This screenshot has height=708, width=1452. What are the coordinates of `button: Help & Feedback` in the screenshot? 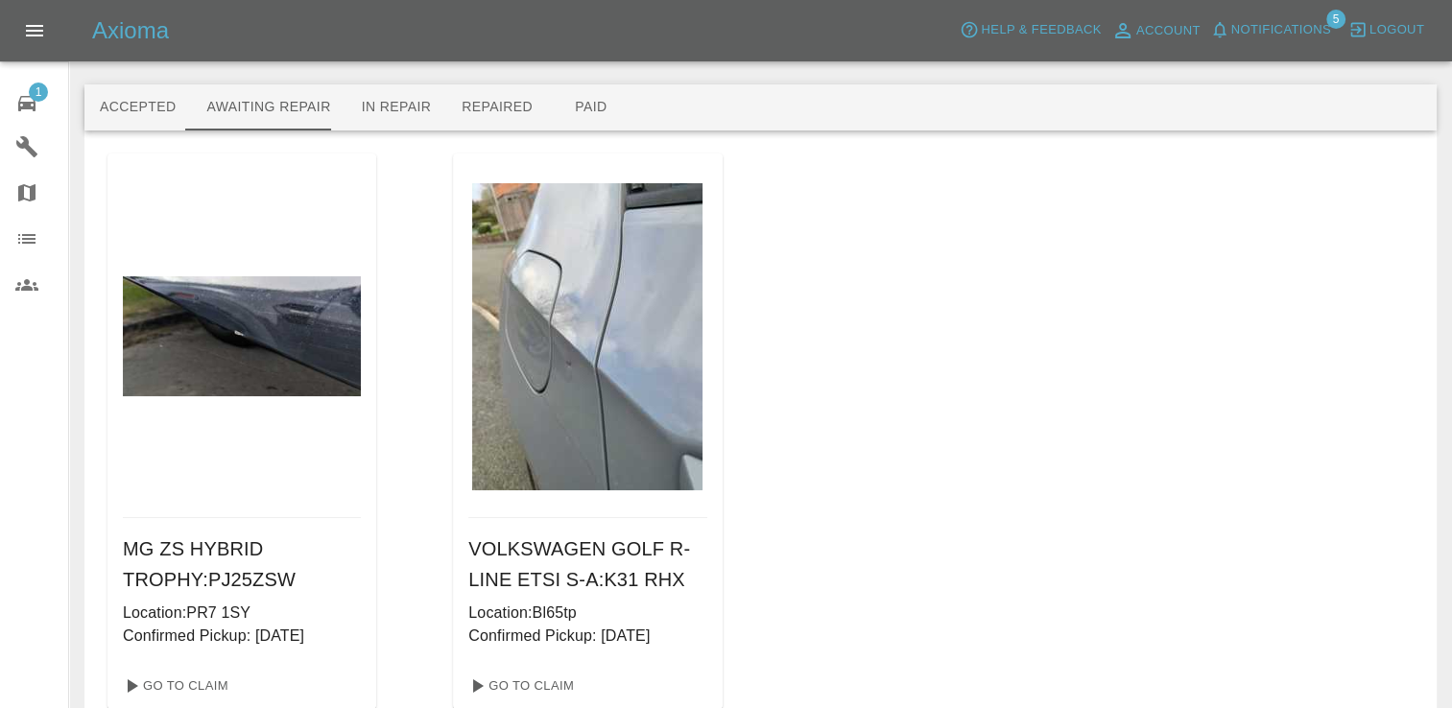 It's located at (1030, 30).